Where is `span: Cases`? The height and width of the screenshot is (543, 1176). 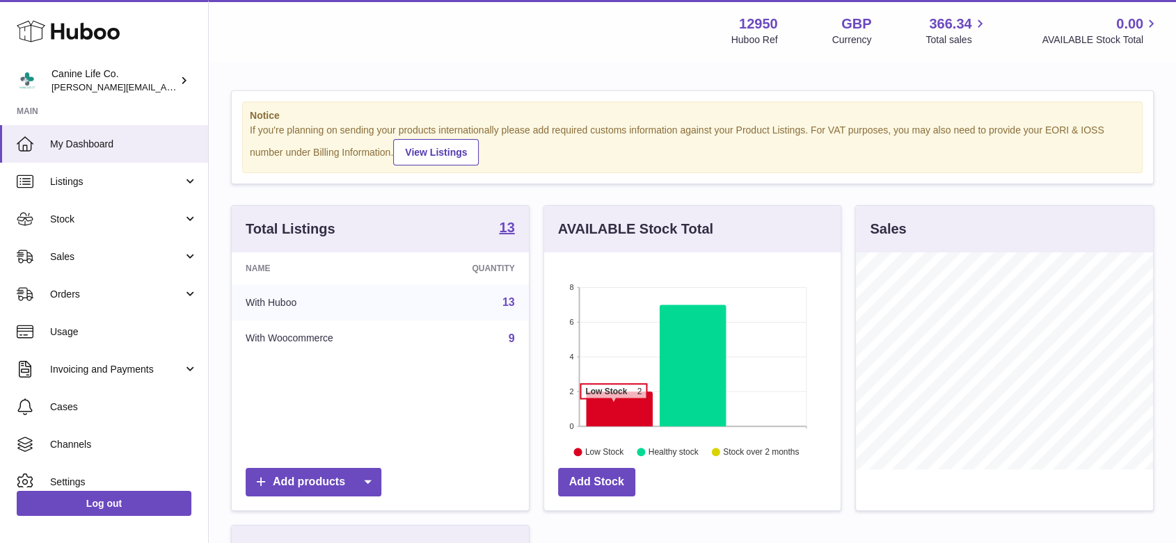
span: Cases is located at coordinates (124, 407).